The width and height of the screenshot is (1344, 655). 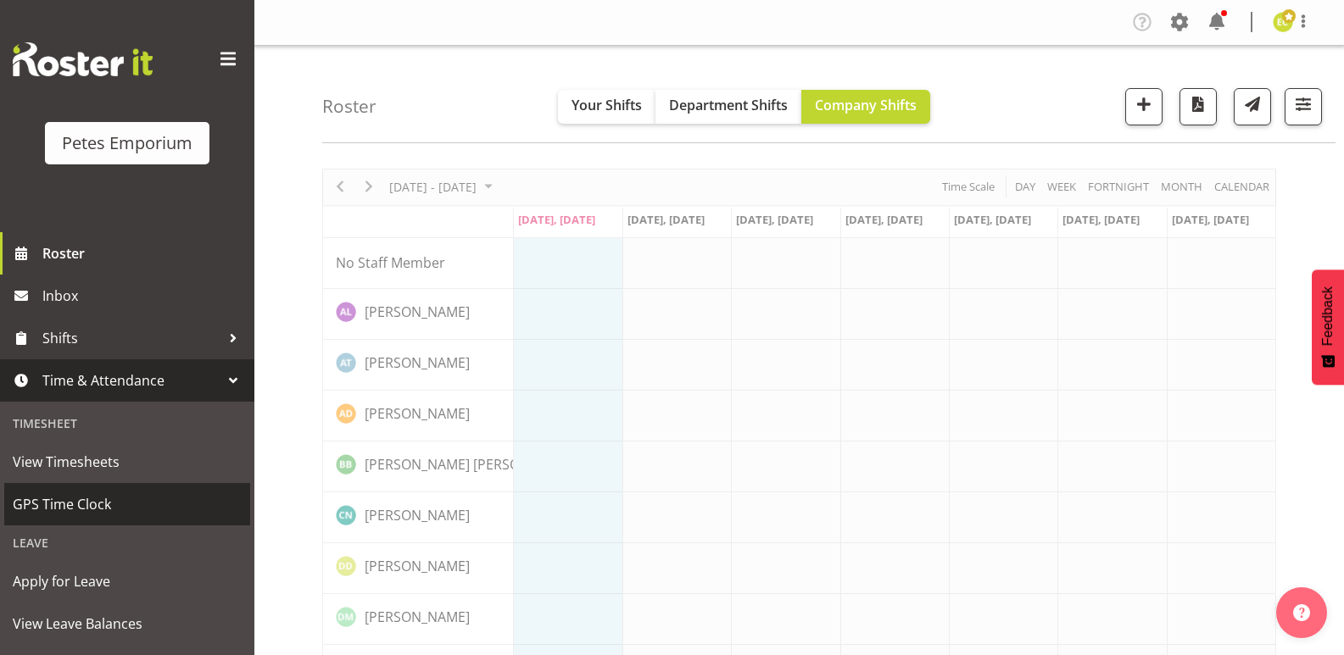 What do you see at coordinates (127, 582) in the screenshot?
I see `a: Apply for Leave` at bounding box center [127, 582].